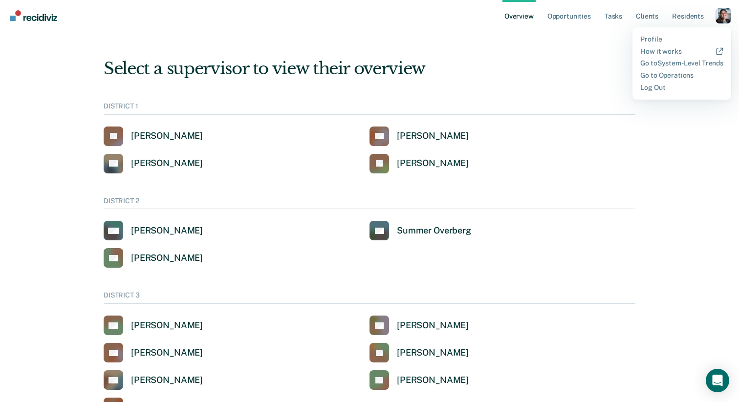 Image resolution: width=739 pixels, height=402 pixels. I want to click on a: Profile, so click(681, 39).